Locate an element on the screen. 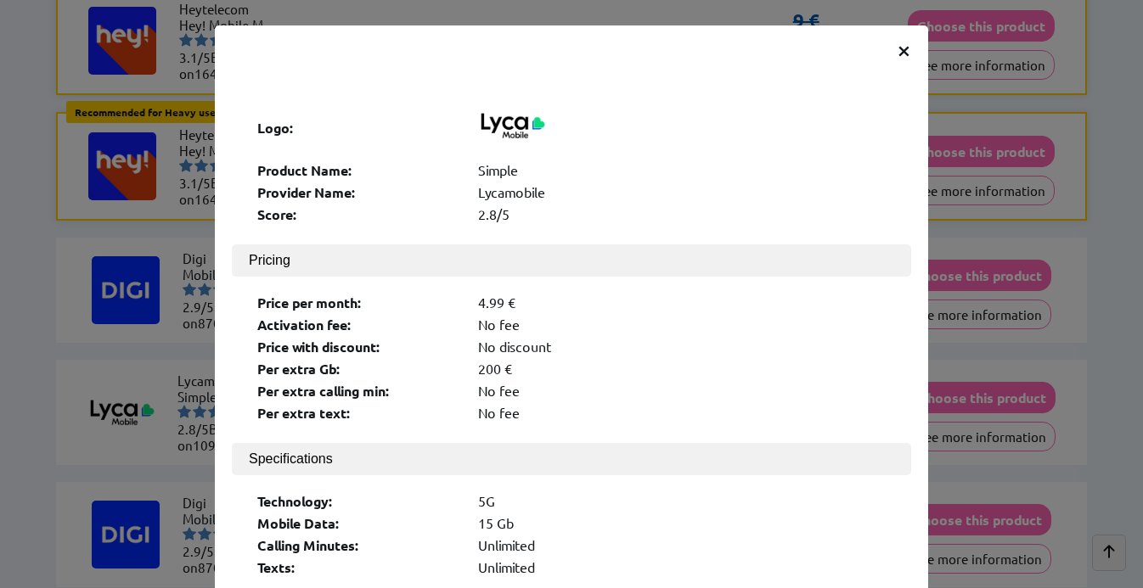 This screenshot has width=1143, height=588. div: Activation fee: is located at coordinates (359, 324).